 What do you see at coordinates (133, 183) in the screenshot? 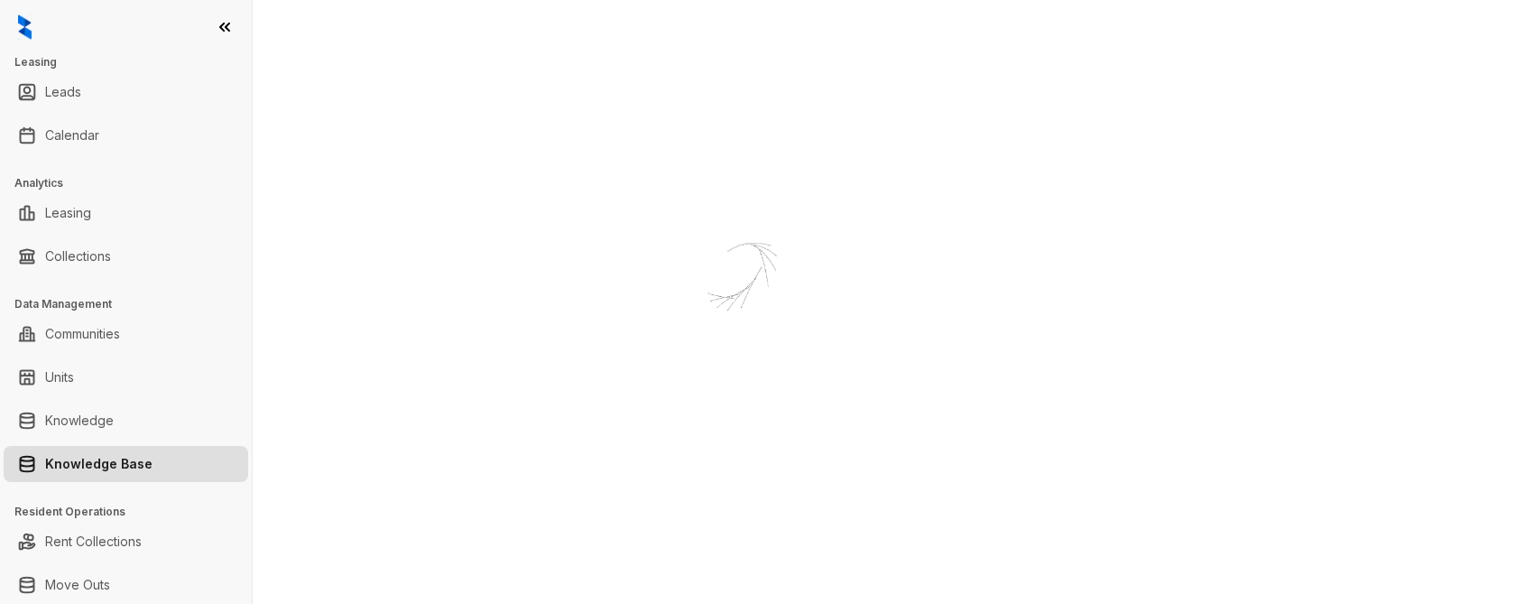
I see `h3: Analytics` at bounding box center [133, 183].